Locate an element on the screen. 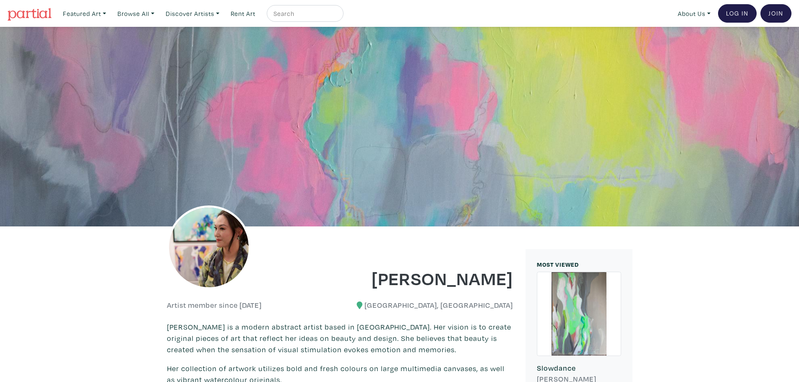 The image size is (799, 382). h6: Slowdance is located at coordinates (579, 368).